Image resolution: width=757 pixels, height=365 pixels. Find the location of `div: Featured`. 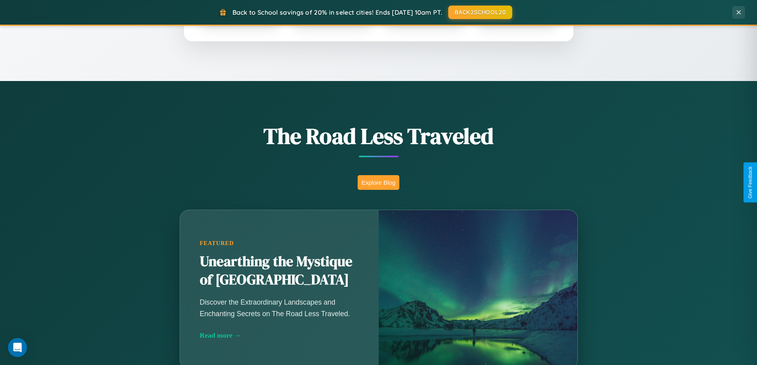

div: Featured is located at coordinates (279, 243).